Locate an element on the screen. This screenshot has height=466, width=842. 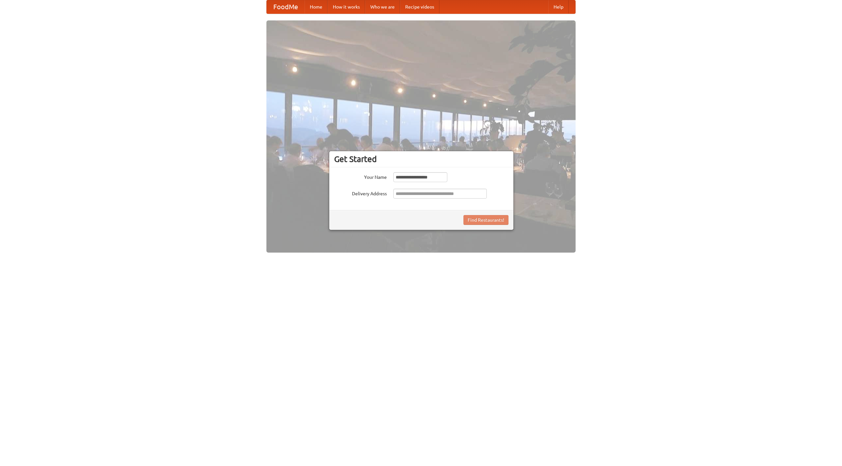
a: FoodMe is located at coordinates (286, 7).